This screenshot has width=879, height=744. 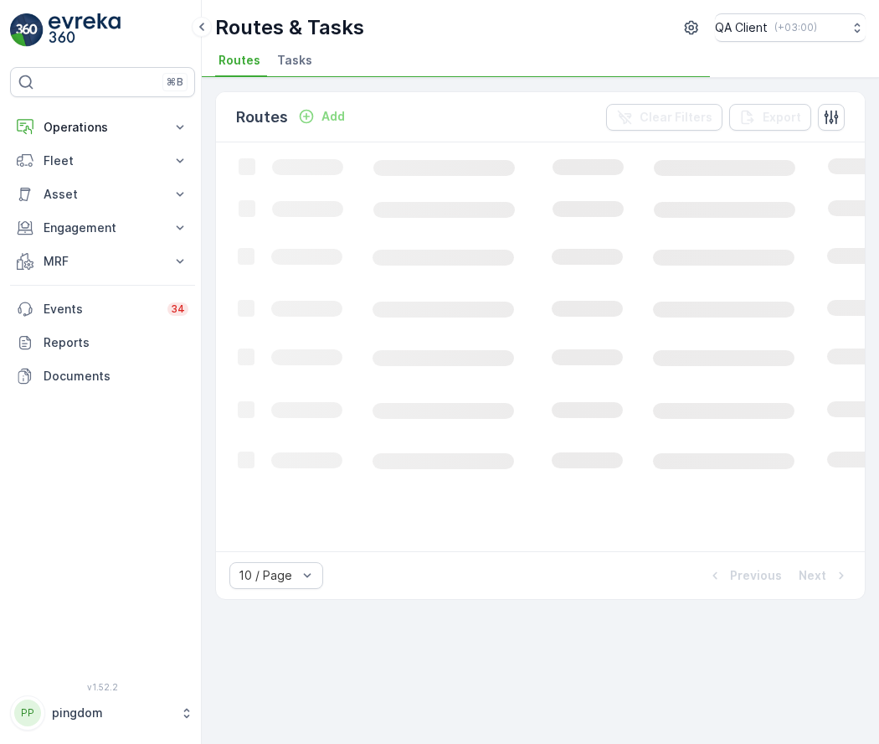 I want to click on button: Previous, so click(x=744, y=575).